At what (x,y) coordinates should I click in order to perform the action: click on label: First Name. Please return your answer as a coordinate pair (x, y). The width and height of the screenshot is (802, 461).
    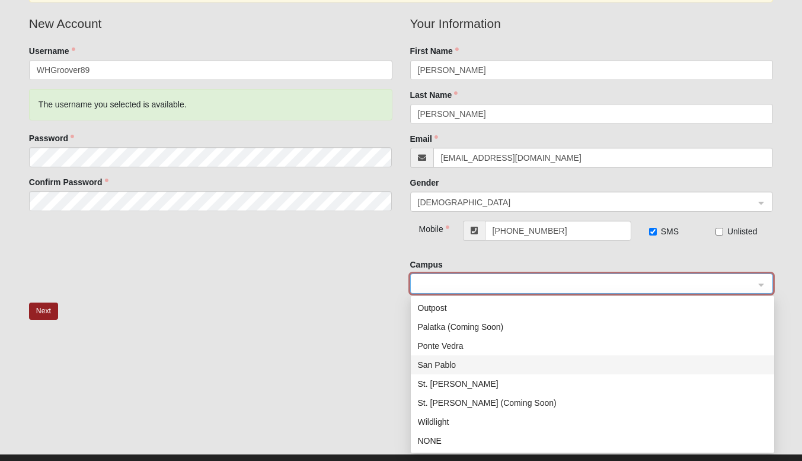
    Looking at the image, I should click on (435, 51).